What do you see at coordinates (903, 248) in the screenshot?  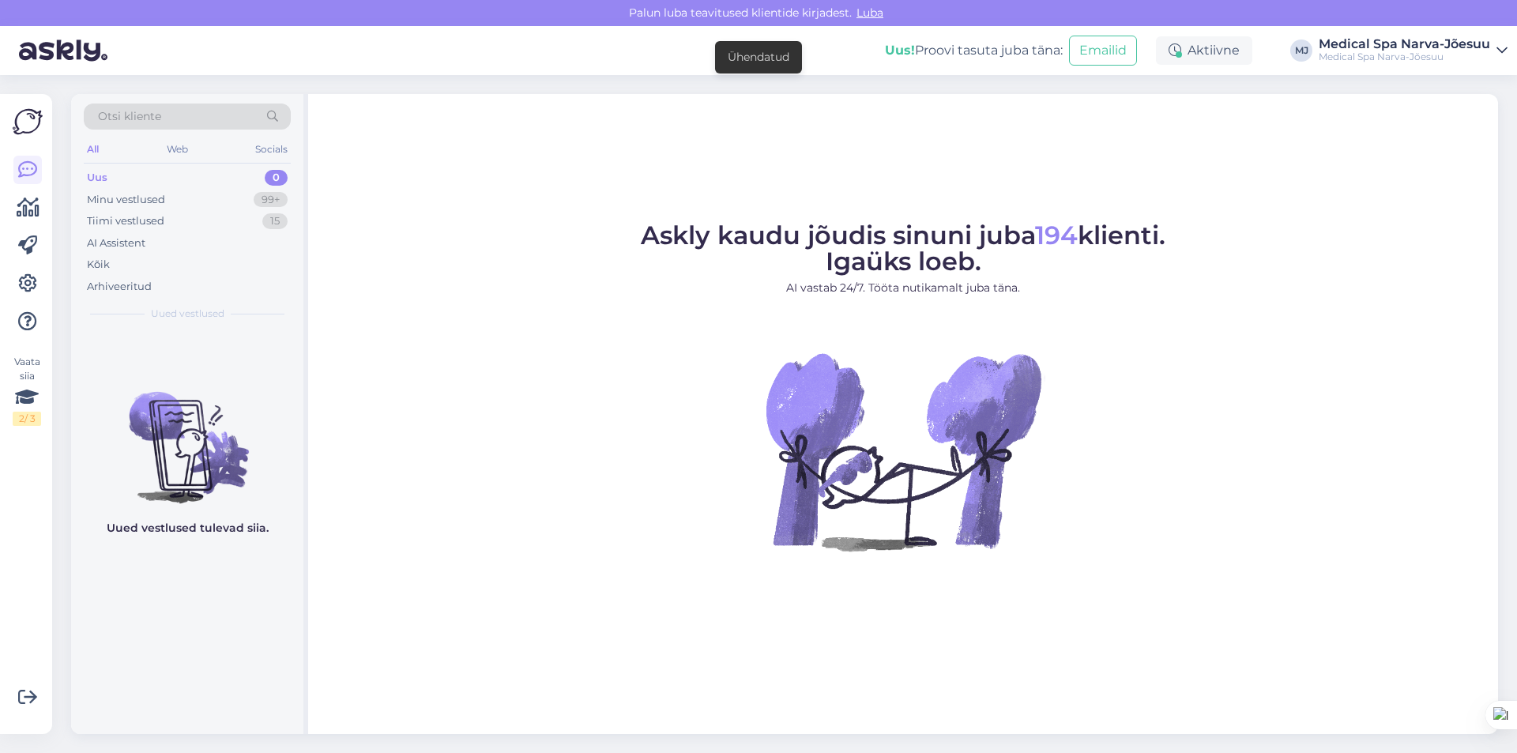 I see `span: Askly kaudu jõudis sinuni juba klienti. Igaüks loeb.` at bounding box center [903, 248].